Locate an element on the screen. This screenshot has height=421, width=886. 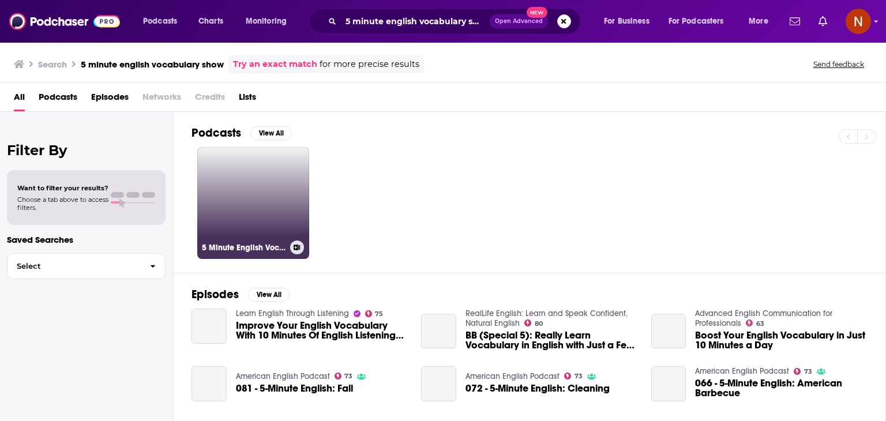
a: All is located at coordinates (19, 99).